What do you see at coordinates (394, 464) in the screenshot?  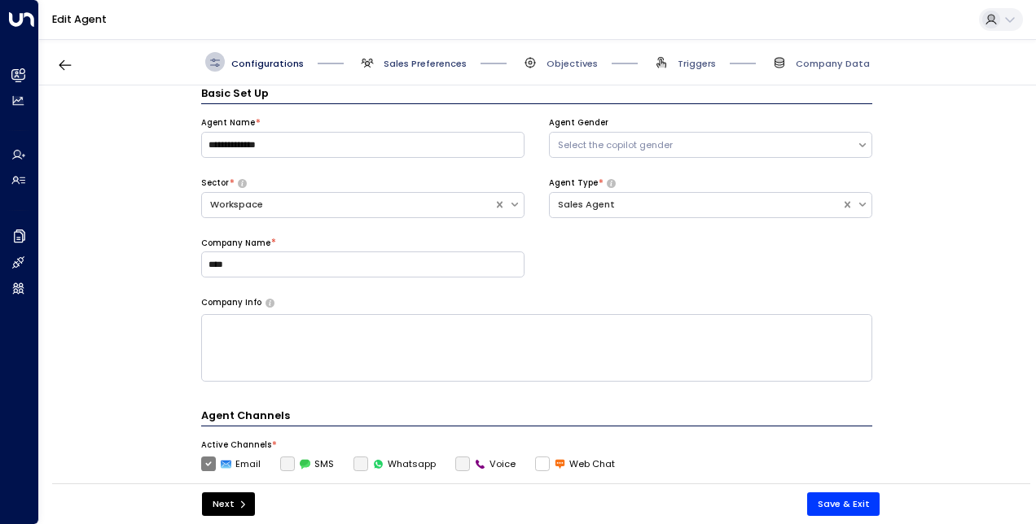 I see `label: Whatsapp` at bounding box center [394, 464].